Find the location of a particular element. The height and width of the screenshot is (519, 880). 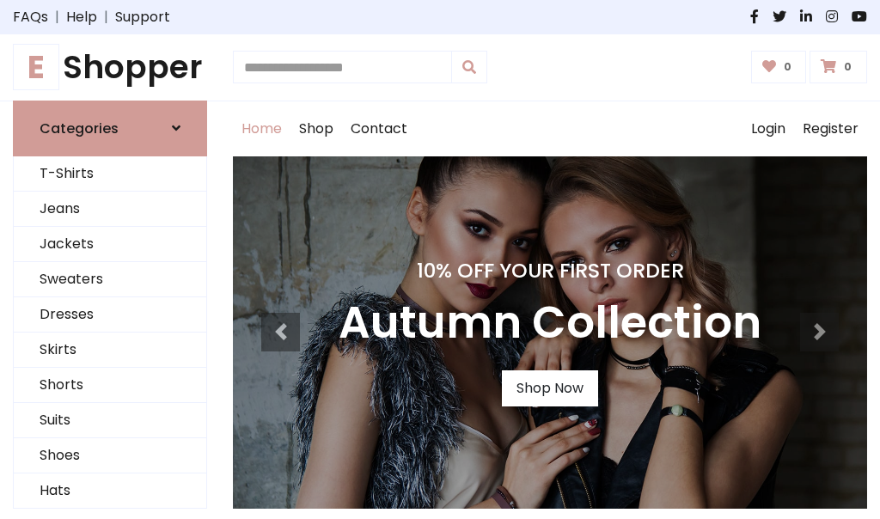

a: Login is located at coordinates (768, 129).